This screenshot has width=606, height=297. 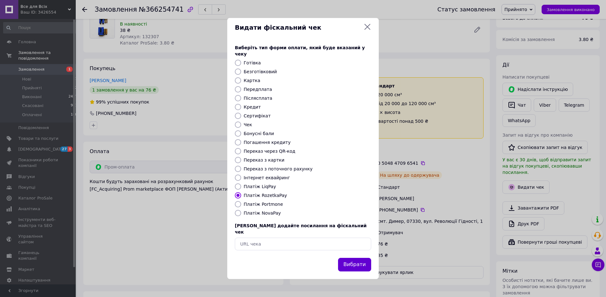 What do you see at coordinates (258, 89) in the screenshot?
I see `label: Передплата` at bounding box center [258, 89].